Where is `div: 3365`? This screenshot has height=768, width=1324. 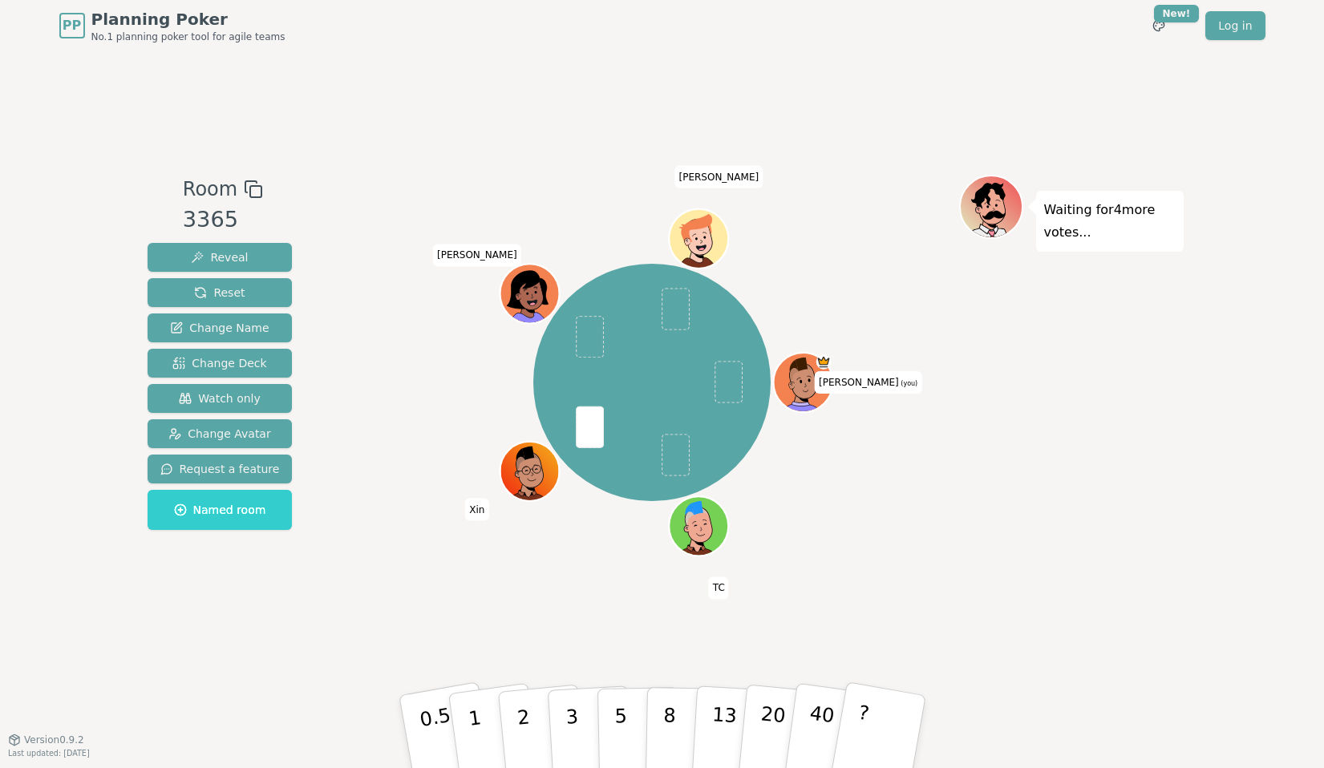 div: 3365 is located at coordinates (223, 220).